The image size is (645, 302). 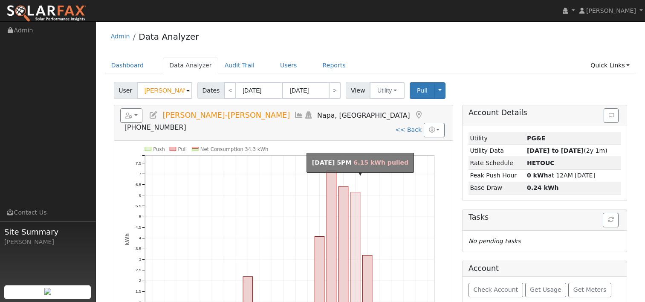 I want to click on text: 5, so click(x=140, y=216).